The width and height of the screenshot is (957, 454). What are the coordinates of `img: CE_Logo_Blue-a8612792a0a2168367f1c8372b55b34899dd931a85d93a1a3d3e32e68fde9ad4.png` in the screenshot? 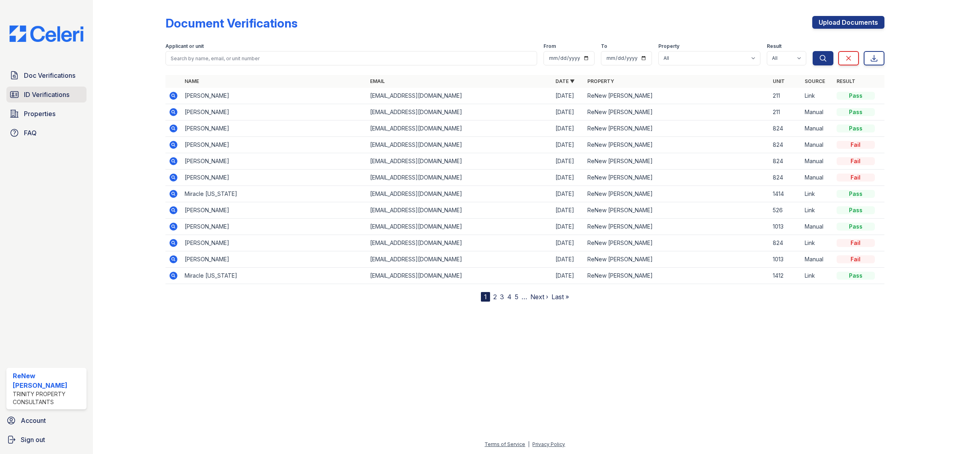 It's located at (46, 33).